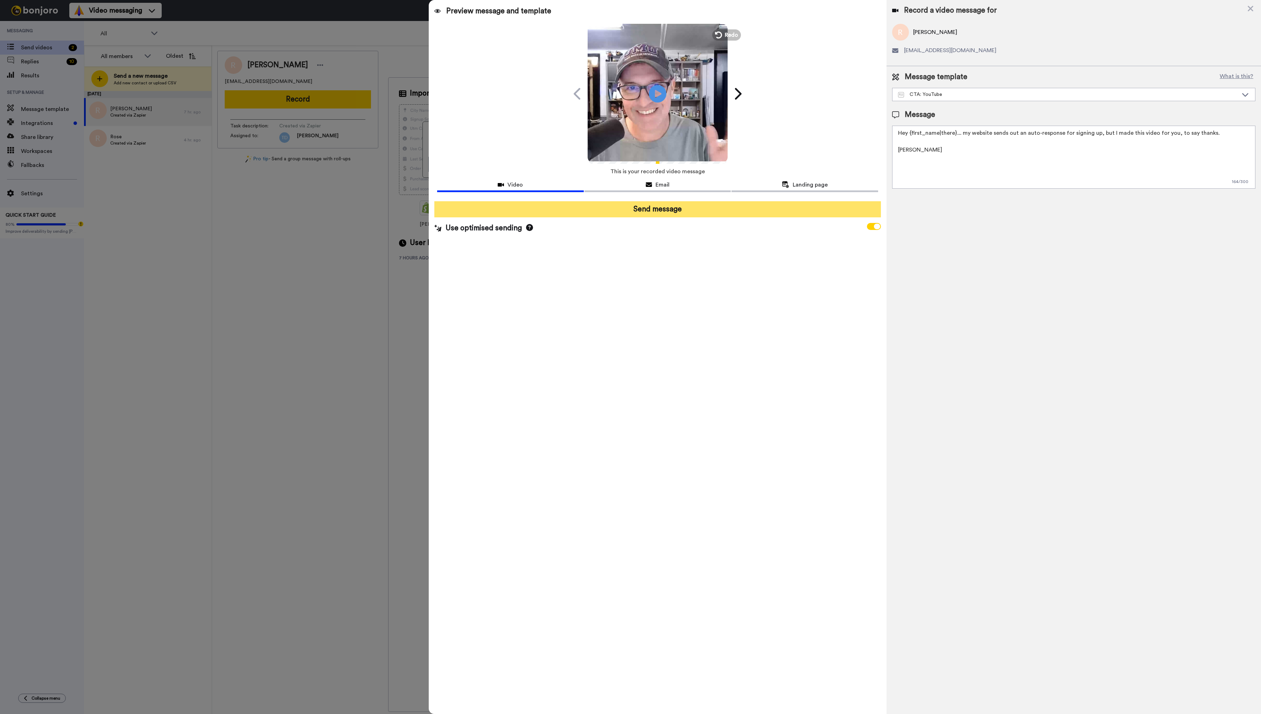 The image size is (1261, 714). I want to click on div: CTA: YouTube, so click(1068, 95).